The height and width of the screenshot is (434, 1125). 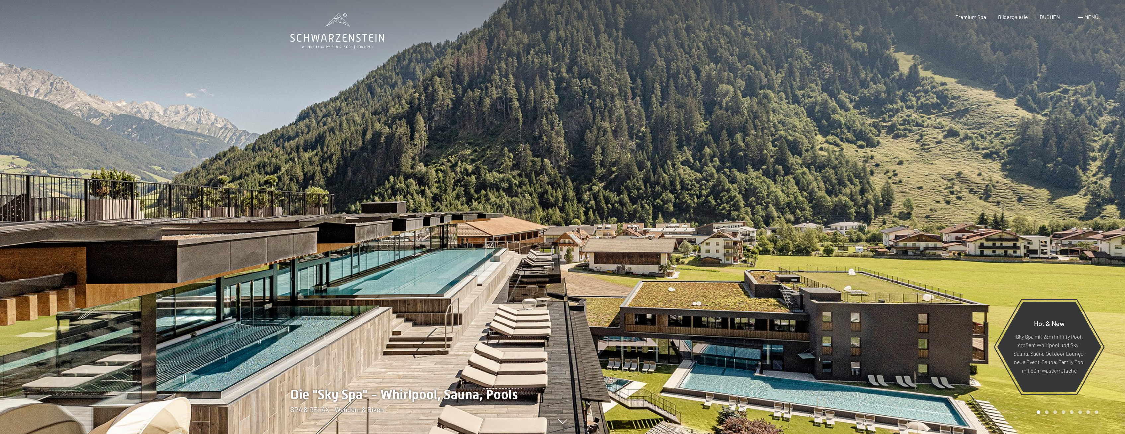 What do you see at coordinates (1055, 412) in the screenshot?
I see `div: Carousel Page 3` at bounding box center [1055, 412].